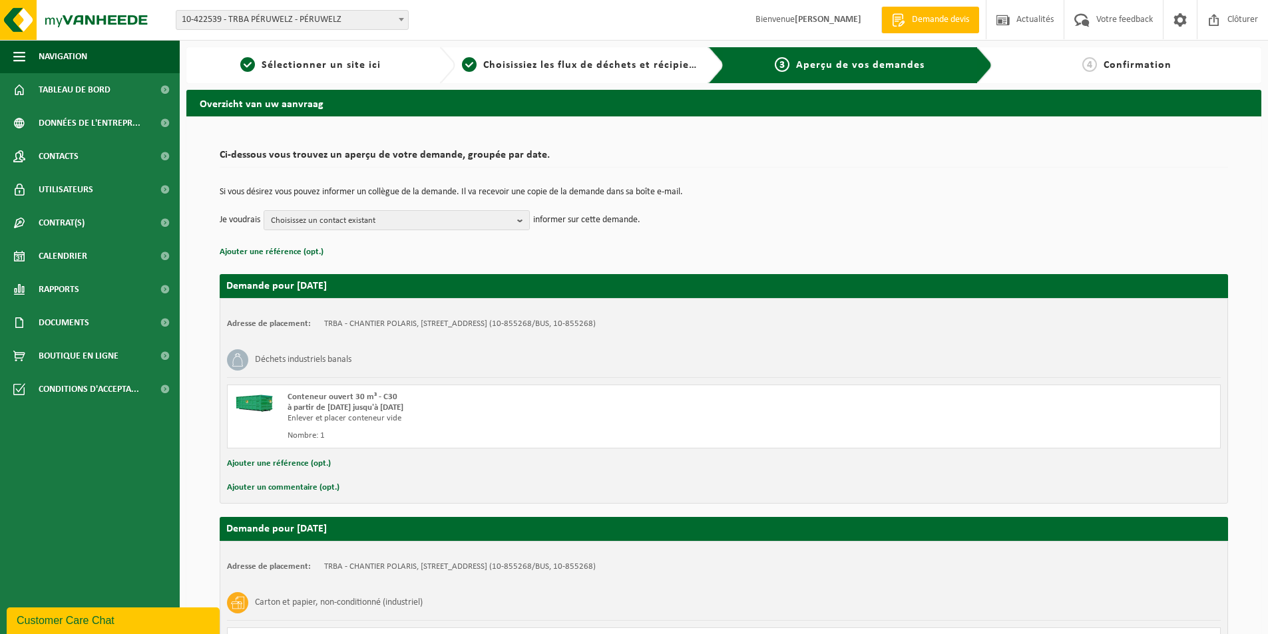 The width and height of the screenshot is (1268, 634). What do you see at coordinates (63, 256) in the screenshot?
I see `span: Calendrier` at bounding box center [63, 256].